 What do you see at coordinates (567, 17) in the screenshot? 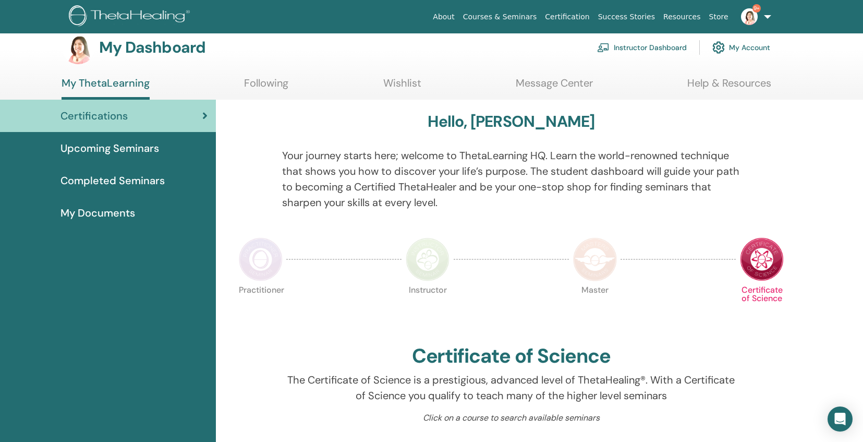
I see `a: Certification` at bounding box center [567, 17].